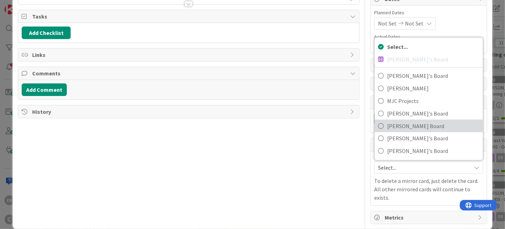 This screenshot has height=229, width=505. I want to click on span: Comments, so click(189, 73).